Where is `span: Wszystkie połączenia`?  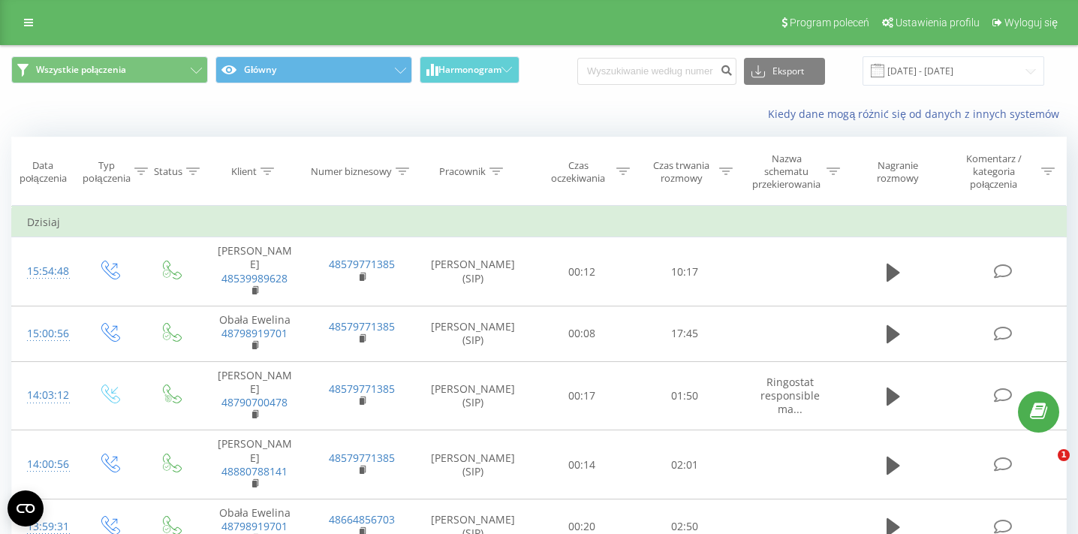
span: Wszystkie połączenia is located at coordinates (81, 70).